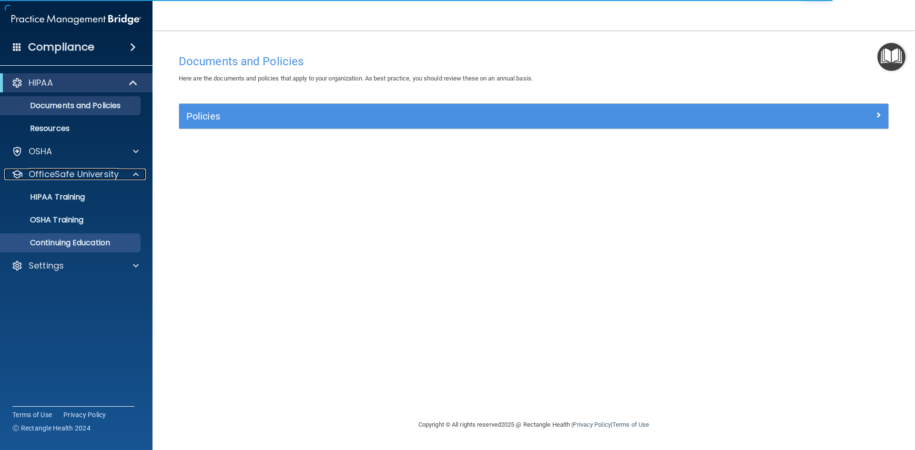  I want to click on a: HIPAA, so click(75, 83).